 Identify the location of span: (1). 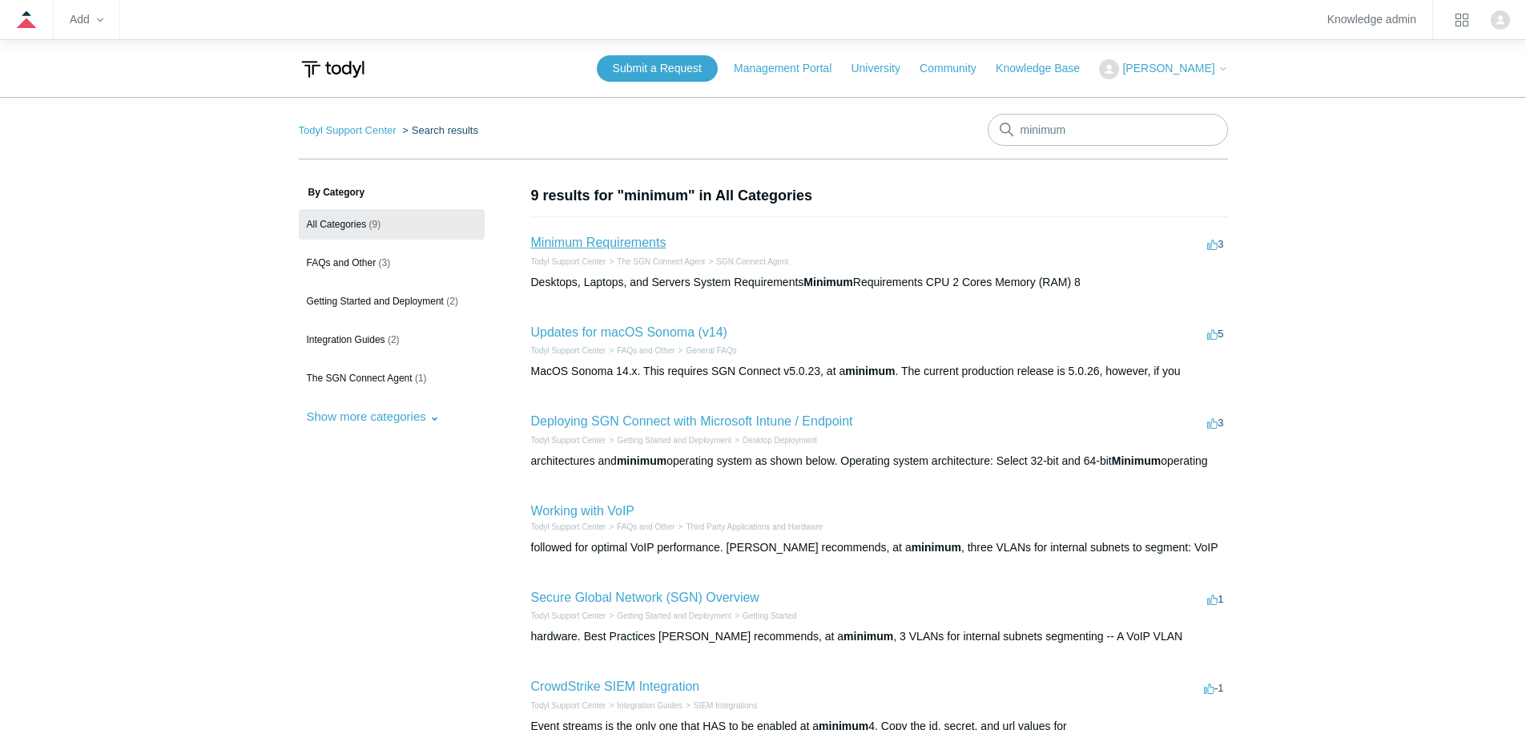
(420, 378).